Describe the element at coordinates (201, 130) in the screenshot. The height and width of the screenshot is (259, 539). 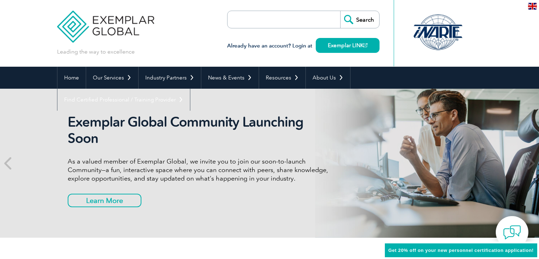
I see `h2: Exemplar Global Community Launching Soon` at that location.